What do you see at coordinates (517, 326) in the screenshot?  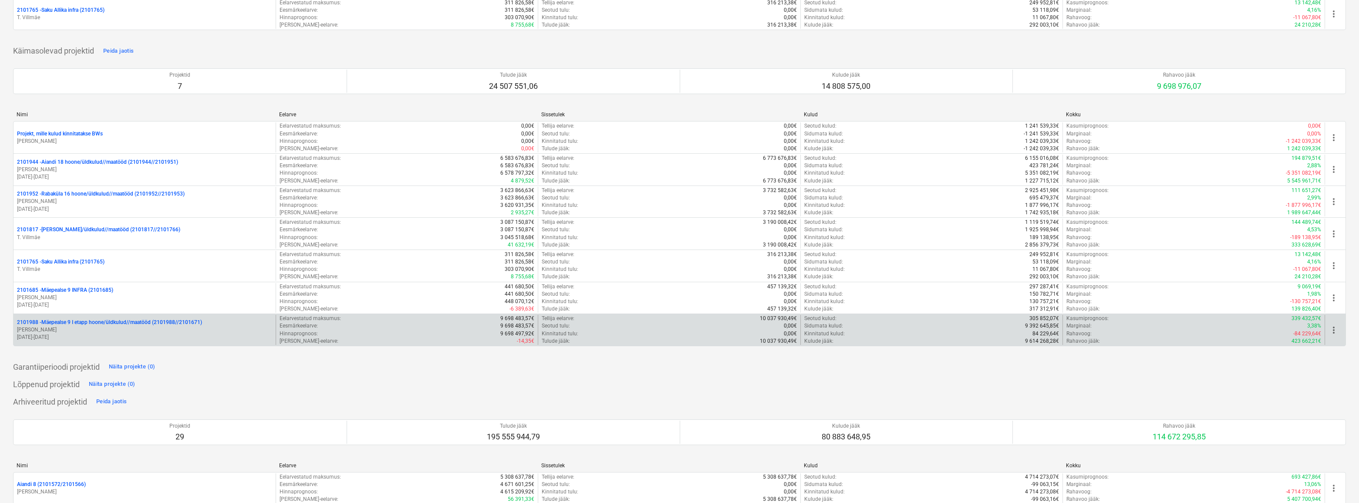 I see `p: 9 698 483,57€` at bounding box center [517, 326].